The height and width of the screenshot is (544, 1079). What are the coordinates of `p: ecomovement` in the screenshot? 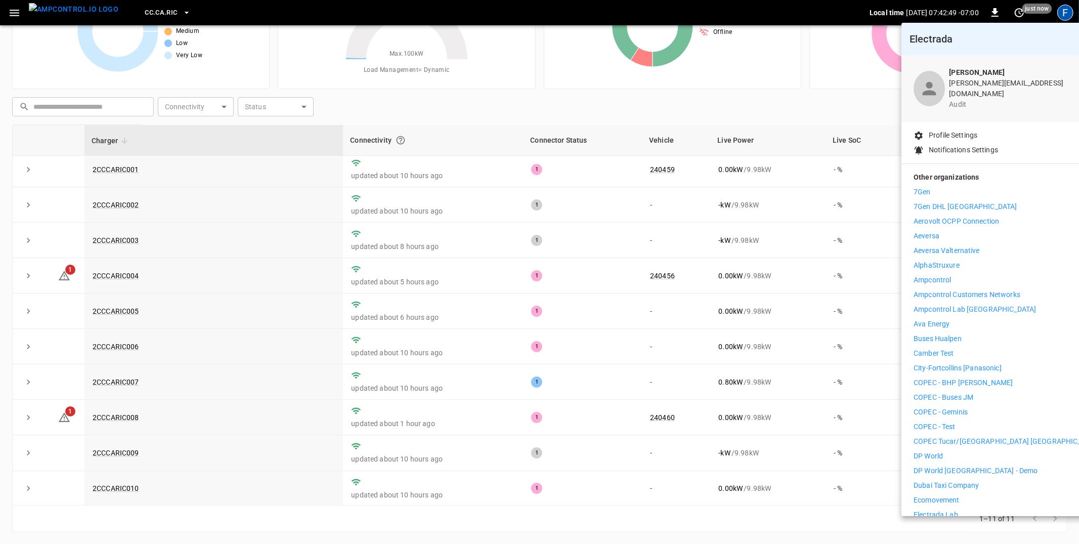 It's located at (936, 500).